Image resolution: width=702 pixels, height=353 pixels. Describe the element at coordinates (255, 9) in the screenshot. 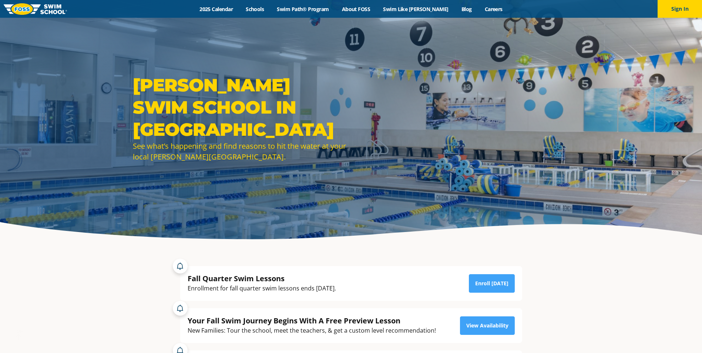

I see `a: Schools` at that location.